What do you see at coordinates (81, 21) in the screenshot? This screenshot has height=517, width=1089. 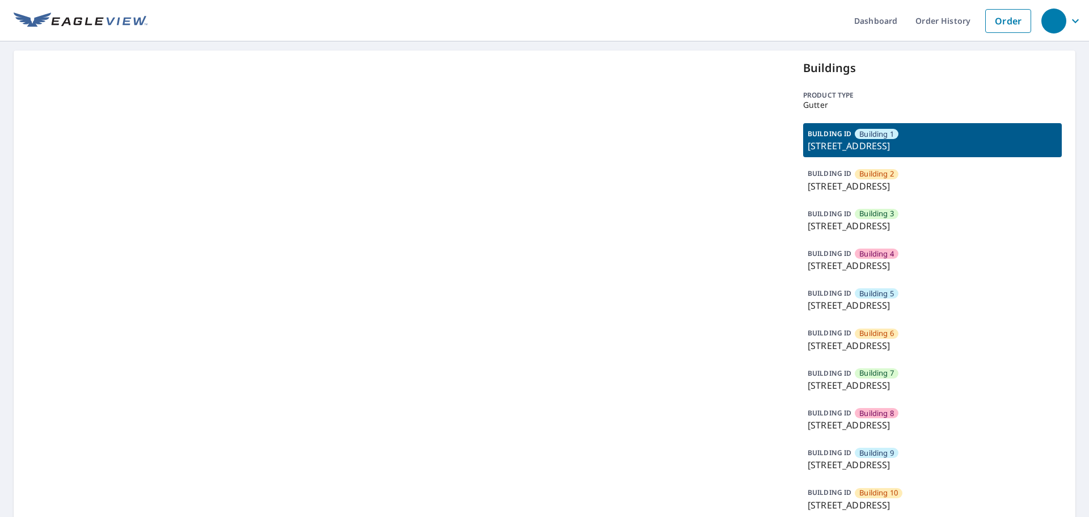 I see `img: EV Logo` at bounding box center [81, 21].